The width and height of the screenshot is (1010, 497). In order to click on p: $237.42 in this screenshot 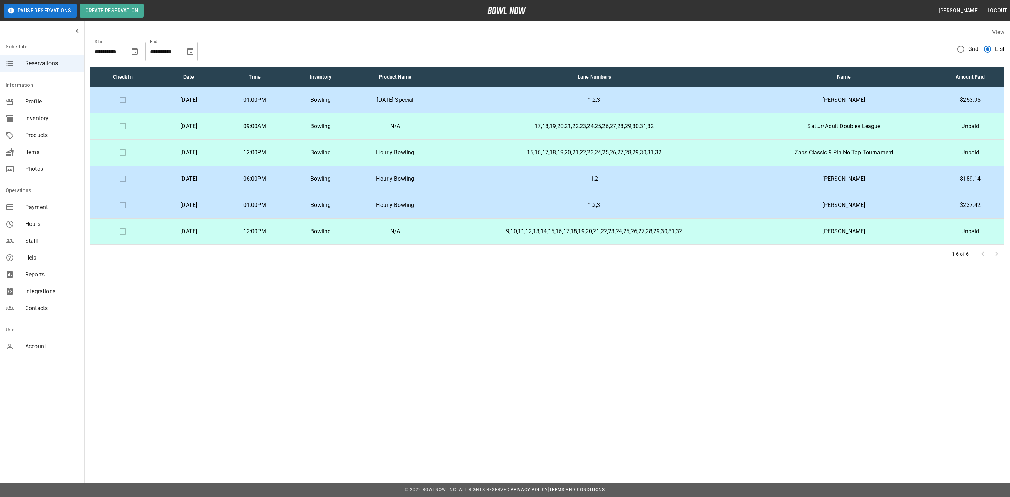, I will do `click(971, 205)`.